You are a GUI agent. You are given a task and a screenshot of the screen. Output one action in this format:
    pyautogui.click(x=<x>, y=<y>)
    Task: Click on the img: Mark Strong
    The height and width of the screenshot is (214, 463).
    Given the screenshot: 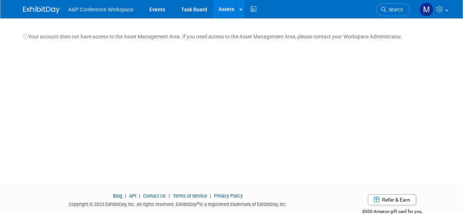 What is the action you would take?
    pyautogui.click(x=426, y=10)
    